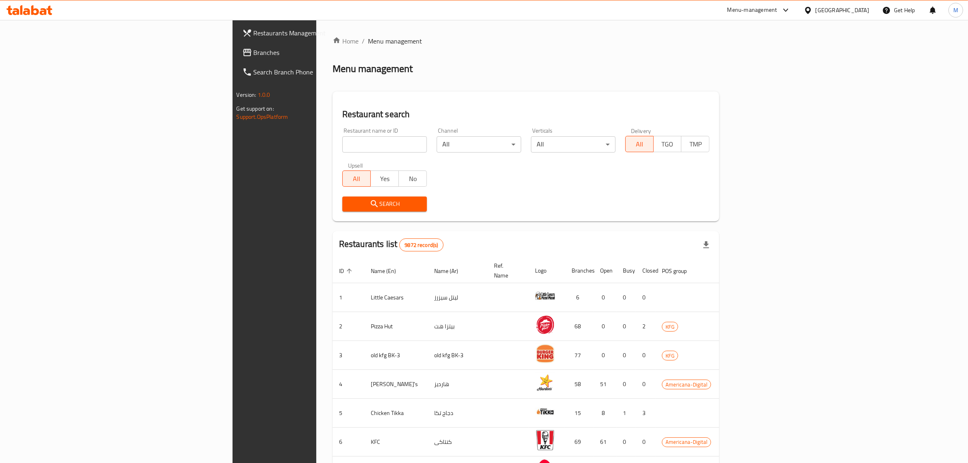  I want to click on img: KFC, so click(545, 440).